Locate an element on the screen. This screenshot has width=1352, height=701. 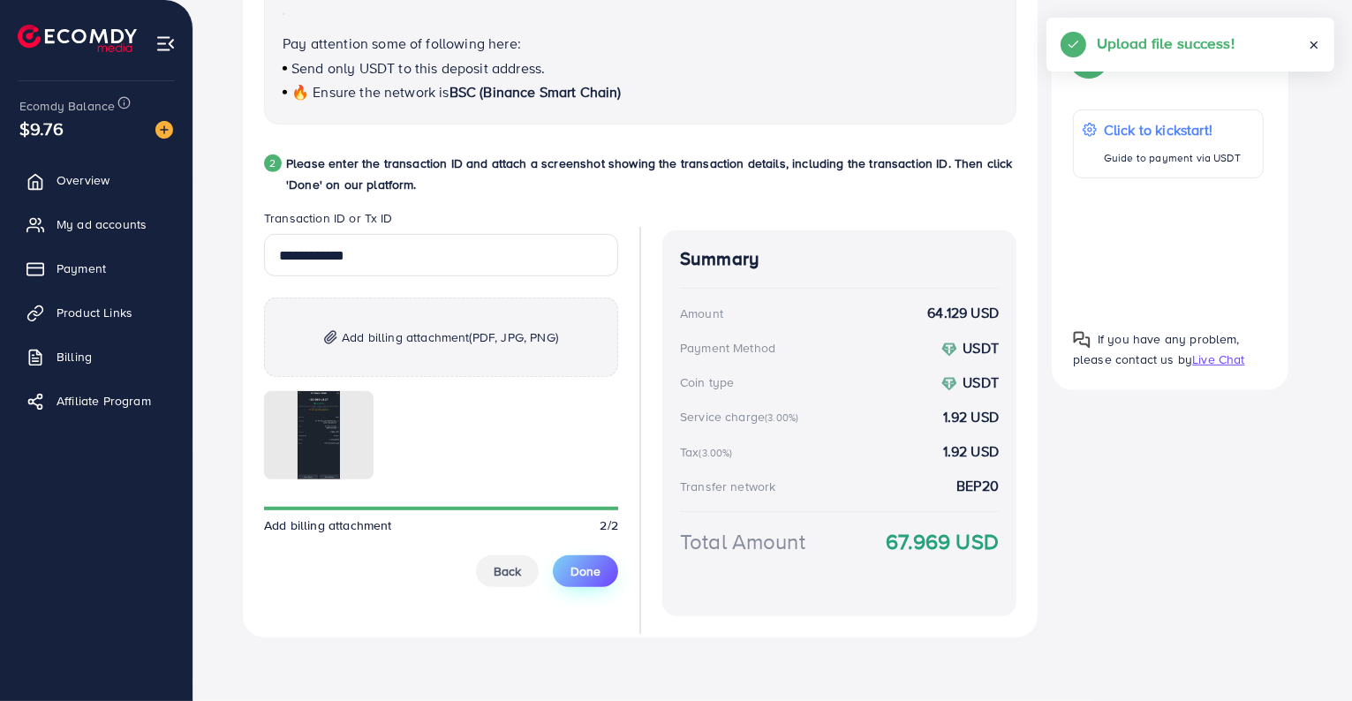
span: 2/2 is located at coordinates (609, 525).